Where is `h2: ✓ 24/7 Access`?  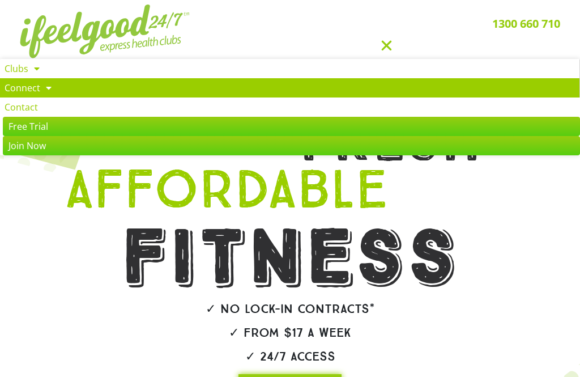 h2: ✓ 24/7 Access is located at coordinates (290, 356).